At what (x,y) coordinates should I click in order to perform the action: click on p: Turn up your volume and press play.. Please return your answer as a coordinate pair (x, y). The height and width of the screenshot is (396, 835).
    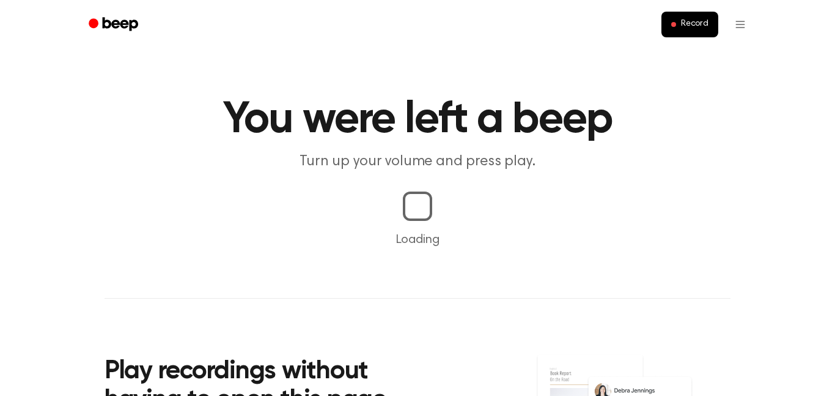
    Looking at the image, I should click on (418, 161).